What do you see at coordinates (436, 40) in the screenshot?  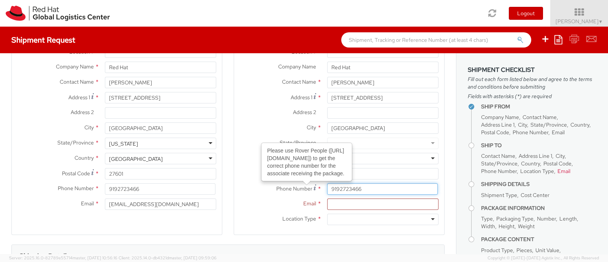 I see `input: Shipment, Tracking or Reference Number (at least 4 chars)` at bounding box center [436, 40].